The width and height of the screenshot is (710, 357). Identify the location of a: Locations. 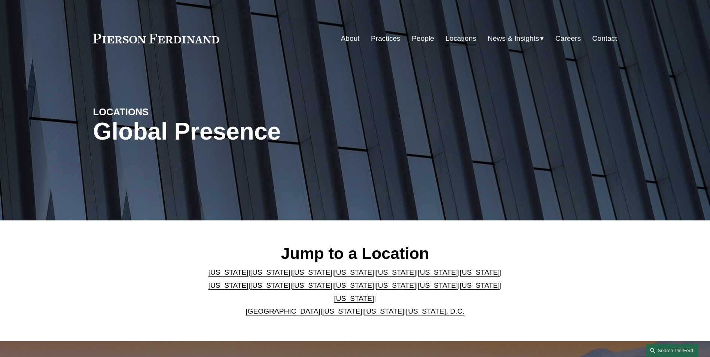
(461, 39).